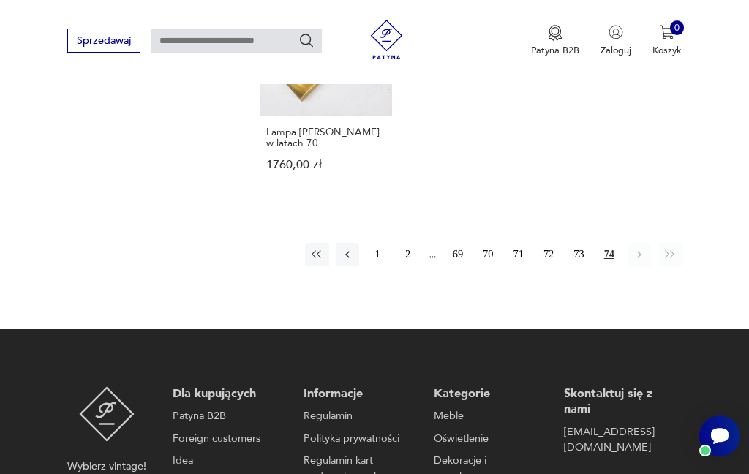 Image resolution: width=749 pixels, height=474 pixels. What do you see at coordinates (488, 254) in the screenshot?
I see `button: 70` at bounding box center [488, 254].